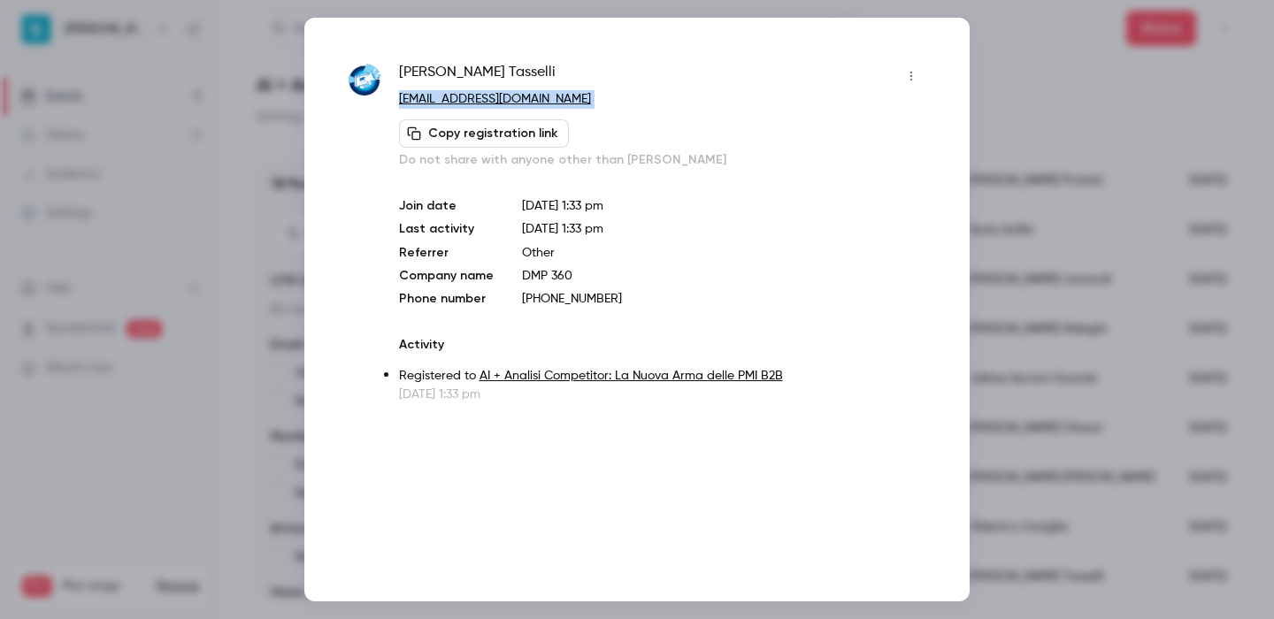 The image size is (1274, 619). Describe the element at coordinates (631, 376) in the screenshot. I see `a: AI + Analisi Competitor: La Nuova Arma delle PMI B2B` at that location.